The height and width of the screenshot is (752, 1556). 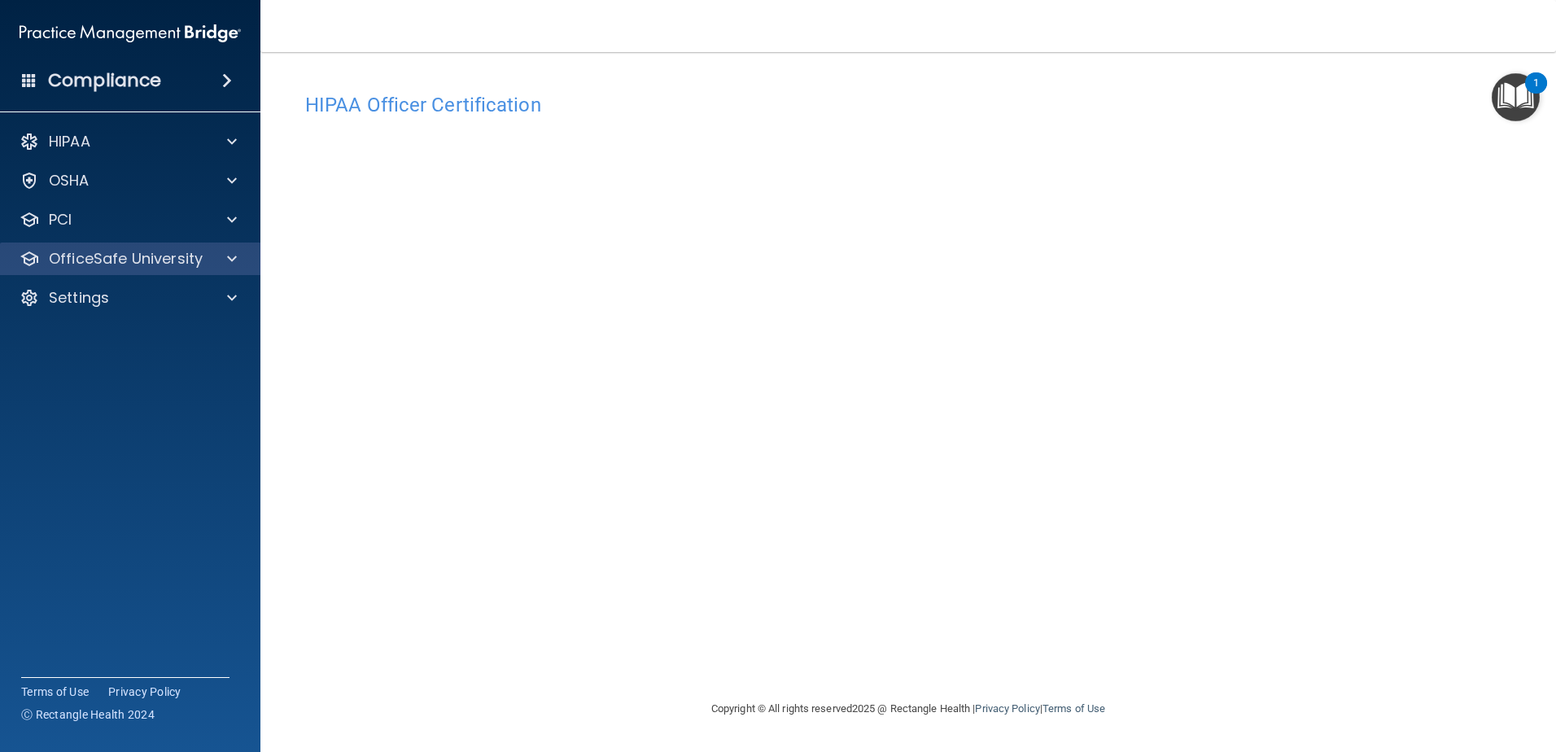 I want to click on div: 1, so click(x=1536, y=94).